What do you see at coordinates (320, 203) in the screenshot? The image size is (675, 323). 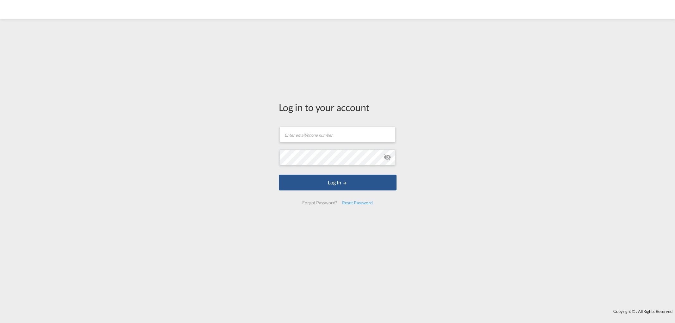 I see `div: Forgot Password?` at bounding box center [320, 203].